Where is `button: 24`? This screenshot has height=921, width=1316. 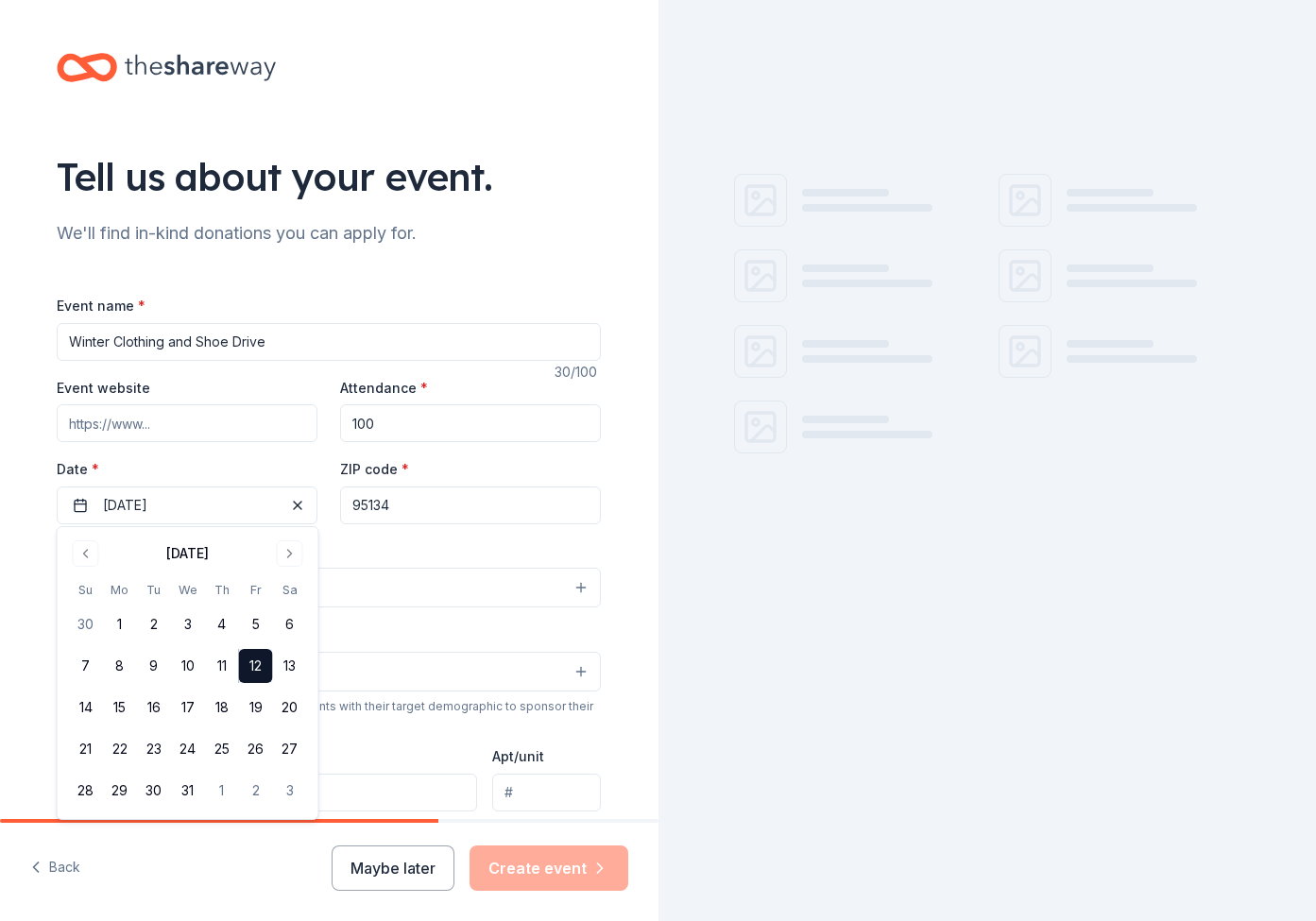 button: 24 is located at coordinates (188, 749).